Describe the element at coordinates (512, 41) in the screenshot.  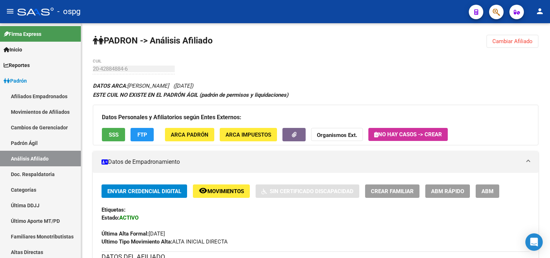
I see `button: Cambiar Afiliado` at that location.